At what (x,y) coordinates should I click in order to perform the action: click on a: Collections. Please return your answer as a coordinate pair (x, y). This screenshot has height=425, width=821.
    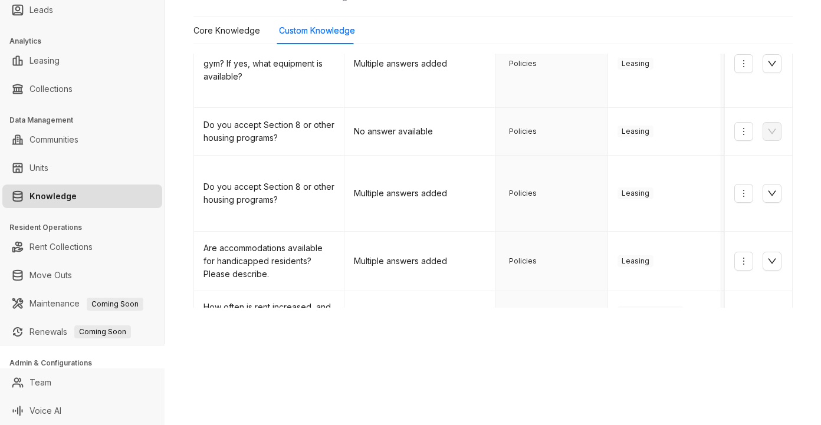
    Looking at the image, I should click on (51, 89).